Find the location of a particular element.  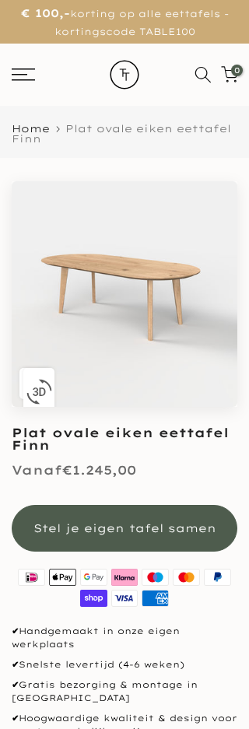

img: american express is located at coordinates (156, 598).